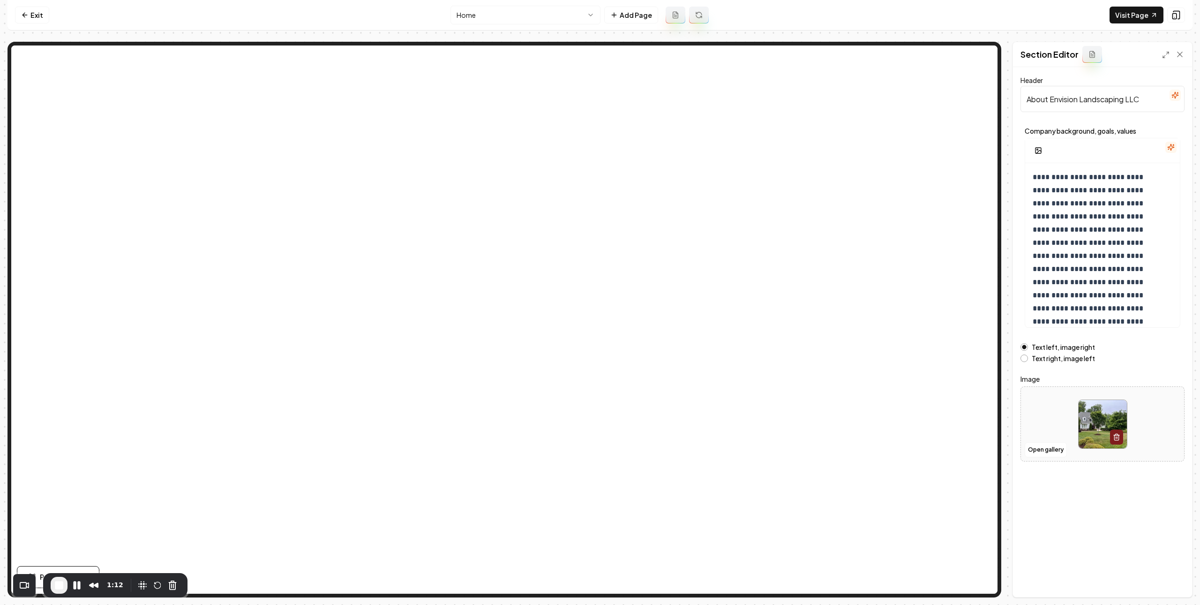  What do you see at coordinates (1103, 131) in the screenshot?
I see `label: Company background, goals, values` at bounding box center [1103, 131].